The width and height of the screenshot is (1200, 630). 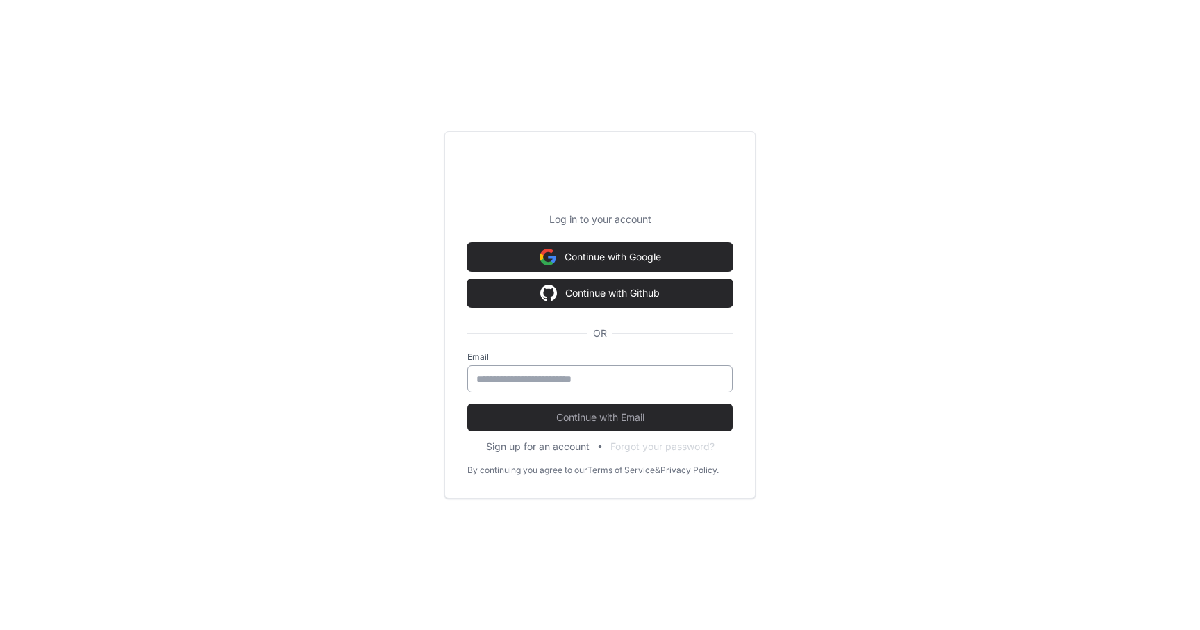 I want to click on span: OR, so click(x=600, y=333).